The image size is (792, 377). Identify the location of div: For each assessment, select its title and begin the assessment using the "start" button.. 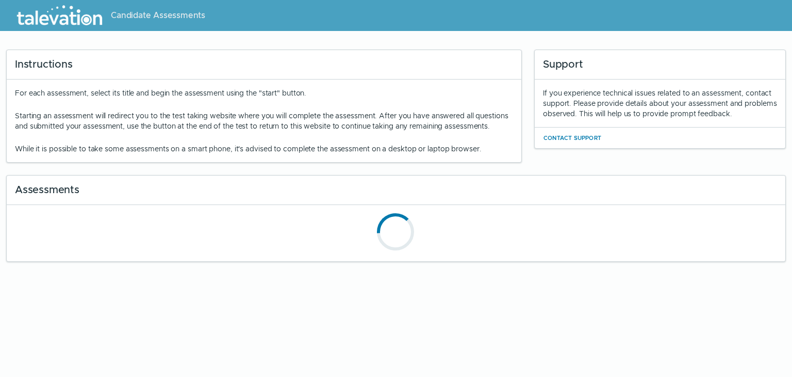
(264, 121).